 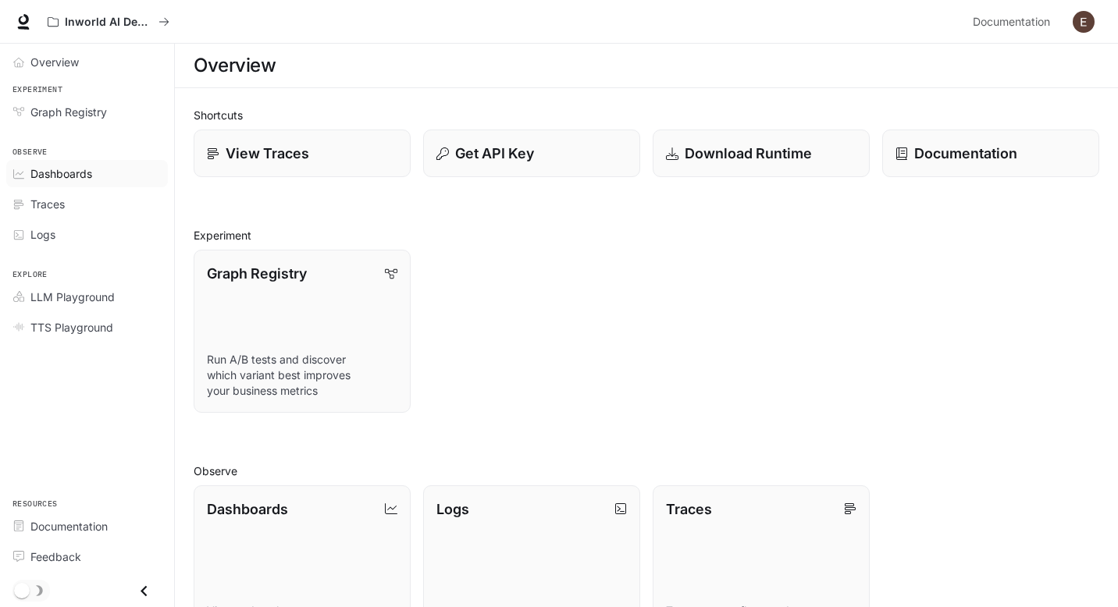 What do you see at coordinates (1083, 22) in the screenshot?
I see `button: User avatar` at bounding box center [1083, 22].